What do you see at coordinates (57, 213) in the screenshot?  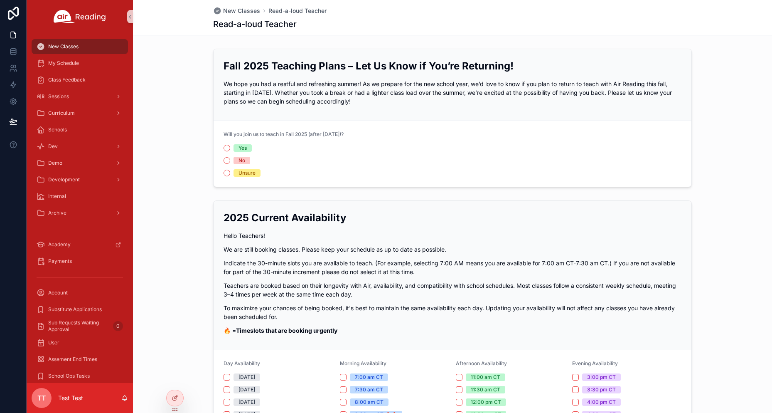 I see `span: Archive` at bounding box center [57, 213].